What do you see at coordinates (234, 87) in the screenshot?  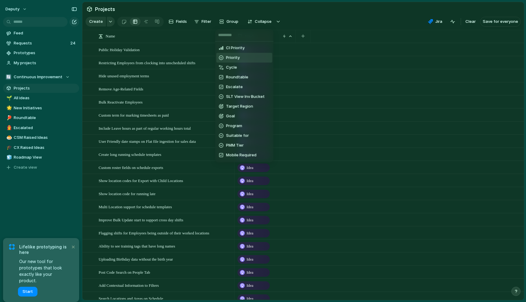 I see `span: Escalate` at bounding box center [234, 87].